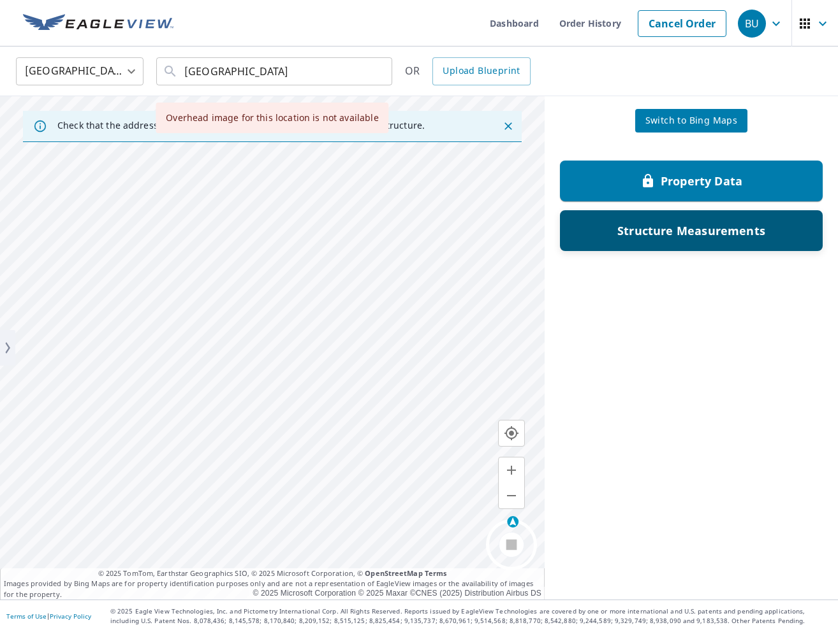 The width and height of the screenshot is (838, 632). I want to click on a: Upload Blueprint, so click(481, 71).